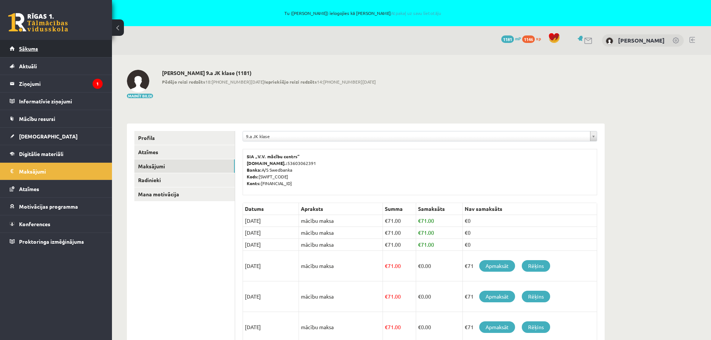 The image size is (711, 340). What do you see at coordinates (56, 84) in the screenshot?
I see `a: Ziņojumi1` at bounding box center [56, 84].